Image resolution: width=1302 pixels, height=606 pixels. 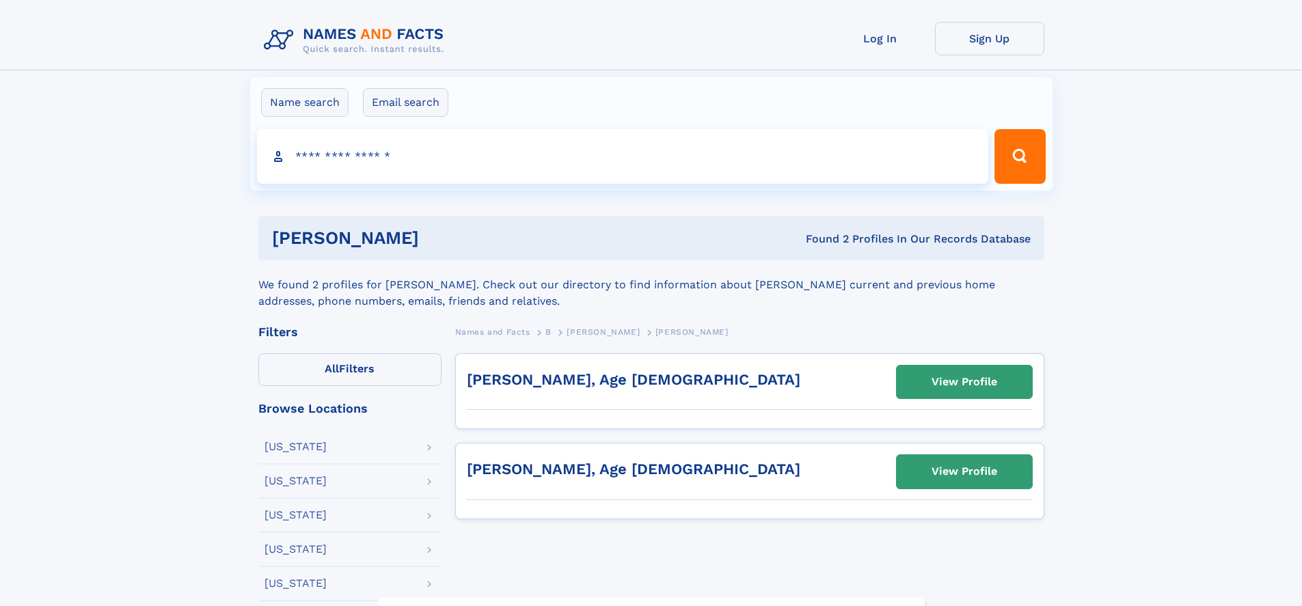 What do you see at coordinates (623, 157) in the screenshot?
I see `input: search input` at bounding box center [623, 157].